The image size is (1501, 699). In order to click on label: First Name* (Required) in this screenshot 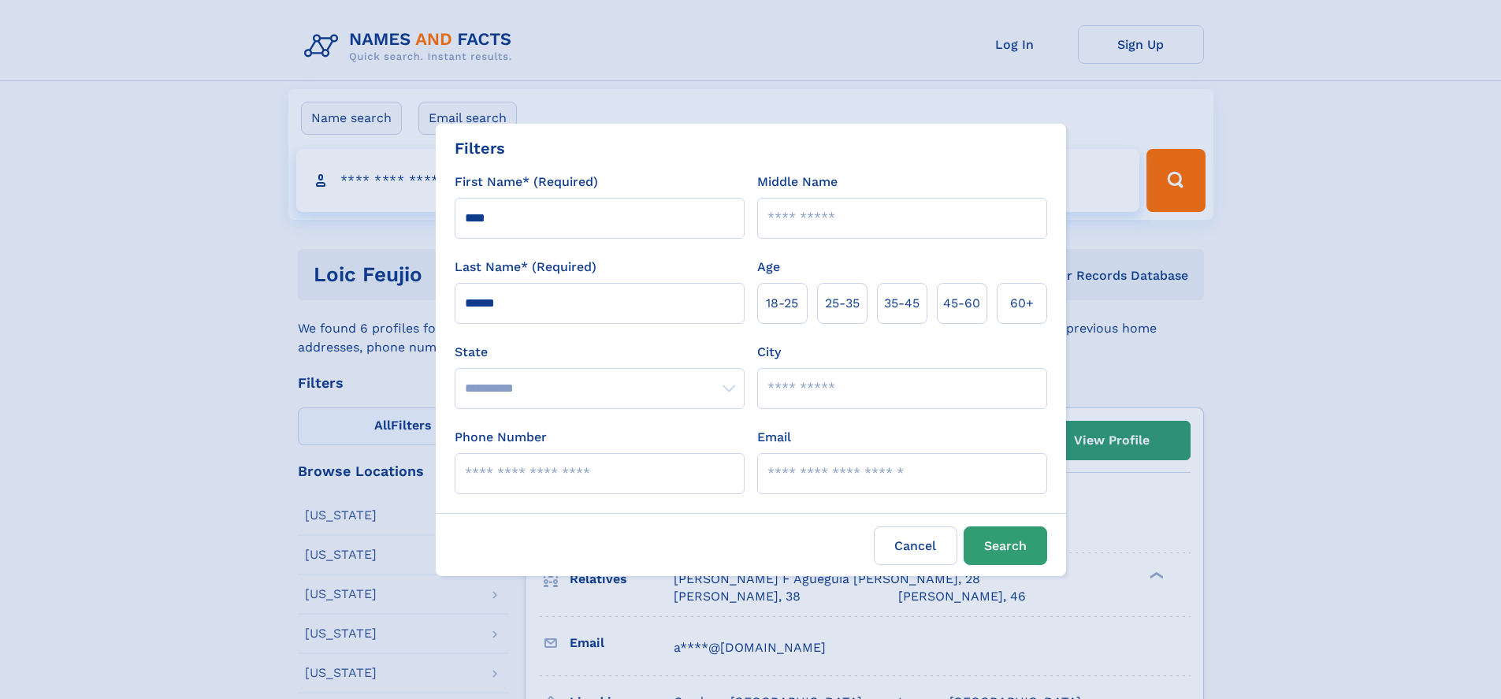, I will do `click(526, 182)`.